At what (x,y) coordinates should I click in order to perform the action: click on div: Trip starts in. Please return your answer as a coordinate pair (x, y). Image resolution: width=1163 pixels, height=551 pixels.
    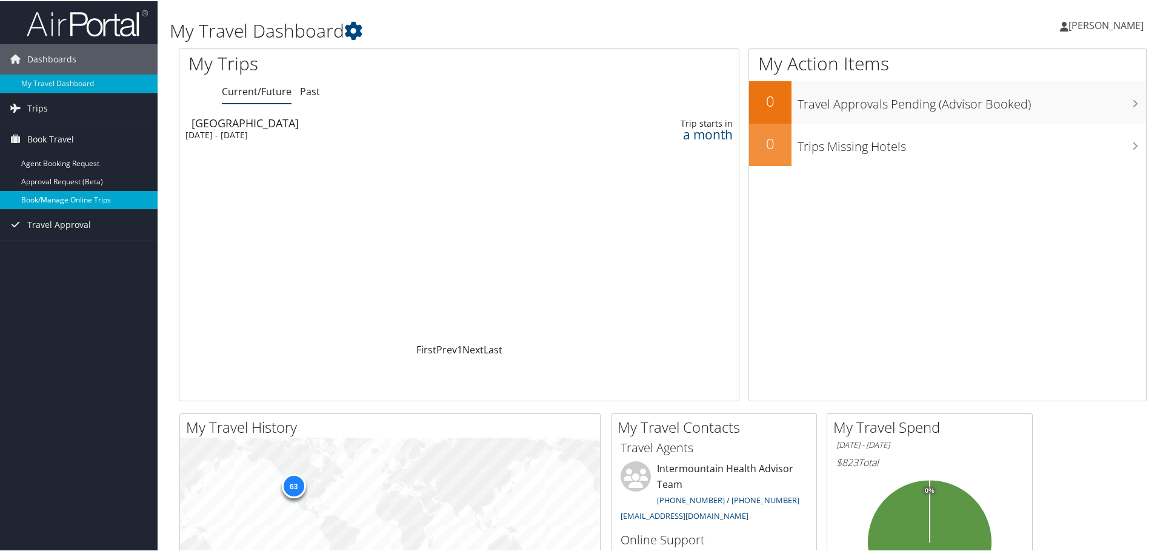
    Looking at the image, I should click on (670, 122).